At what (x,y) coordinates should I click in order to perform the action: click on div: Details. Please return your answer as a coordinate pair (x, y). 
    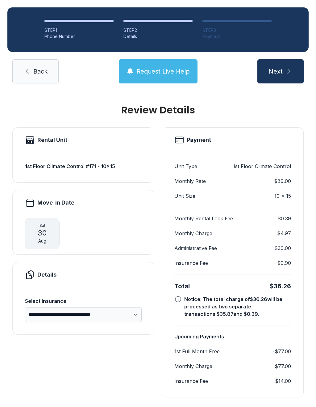
    Looking at the image, I should click on (158, 36).